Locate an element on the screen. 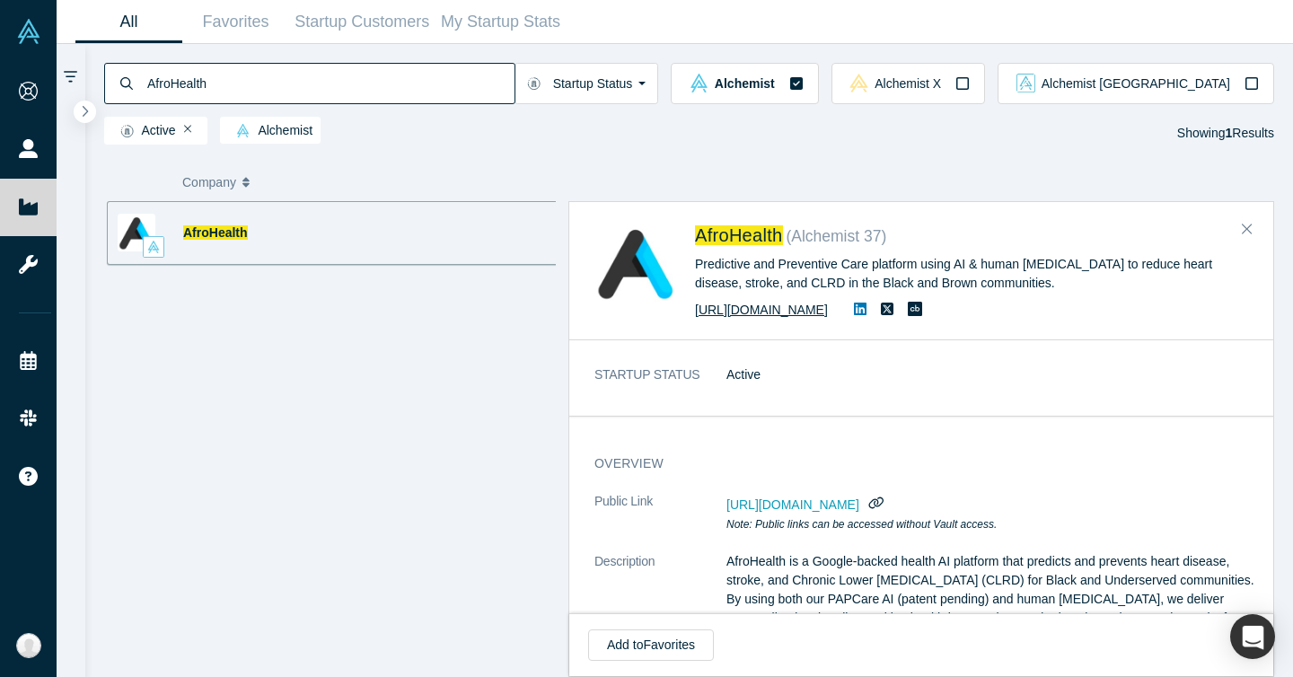 This screenshot has height=677, width=1293. button: alchemist Vault LogoAlchemist is located at coordinates (745, 84).